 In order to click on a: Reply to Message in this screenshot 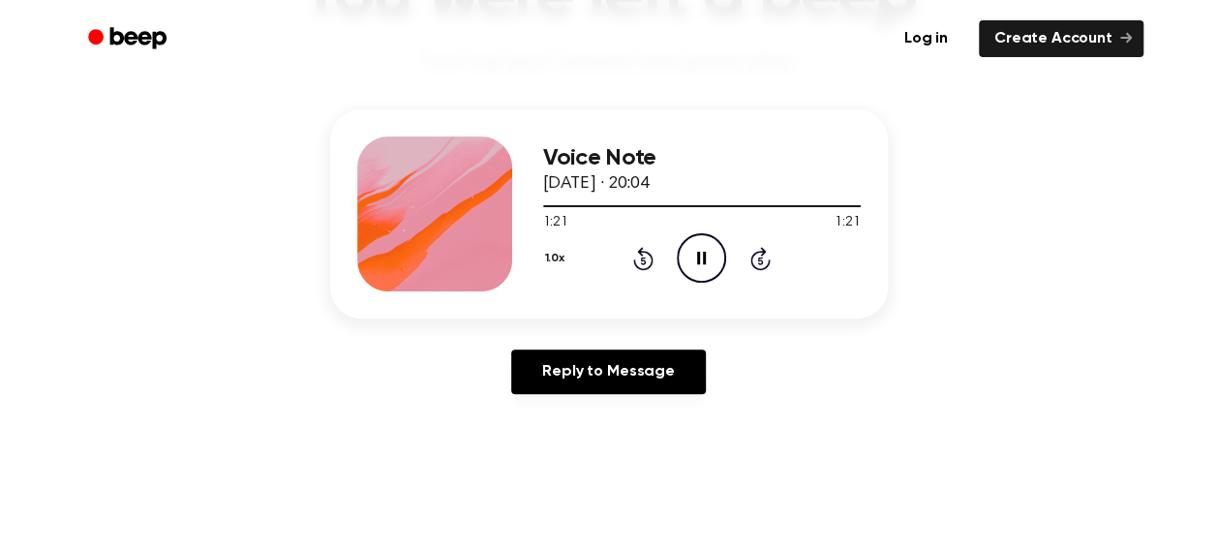, I will do `click(608, 372)`.